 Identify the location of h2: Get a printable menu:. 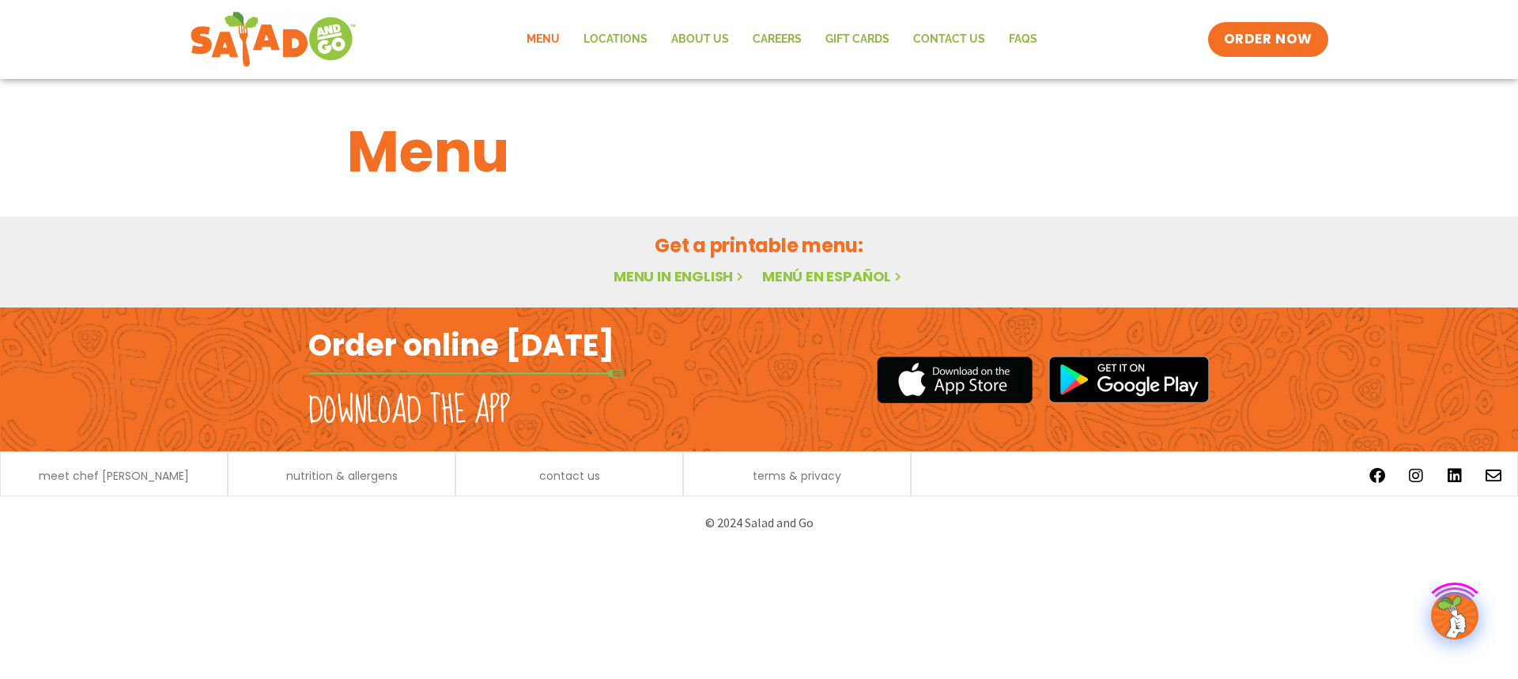
(759, 245).